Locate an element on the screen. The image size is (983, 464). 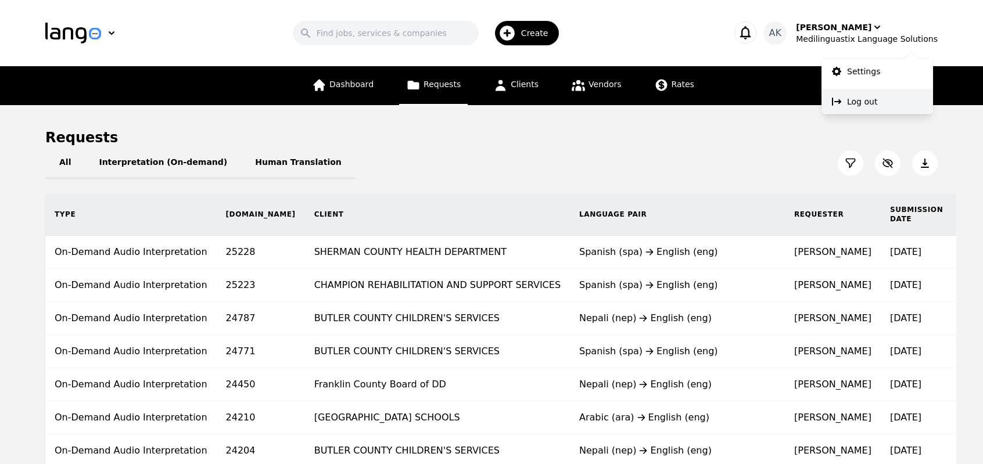
td: 24787 is located at coordinates (261, 318).